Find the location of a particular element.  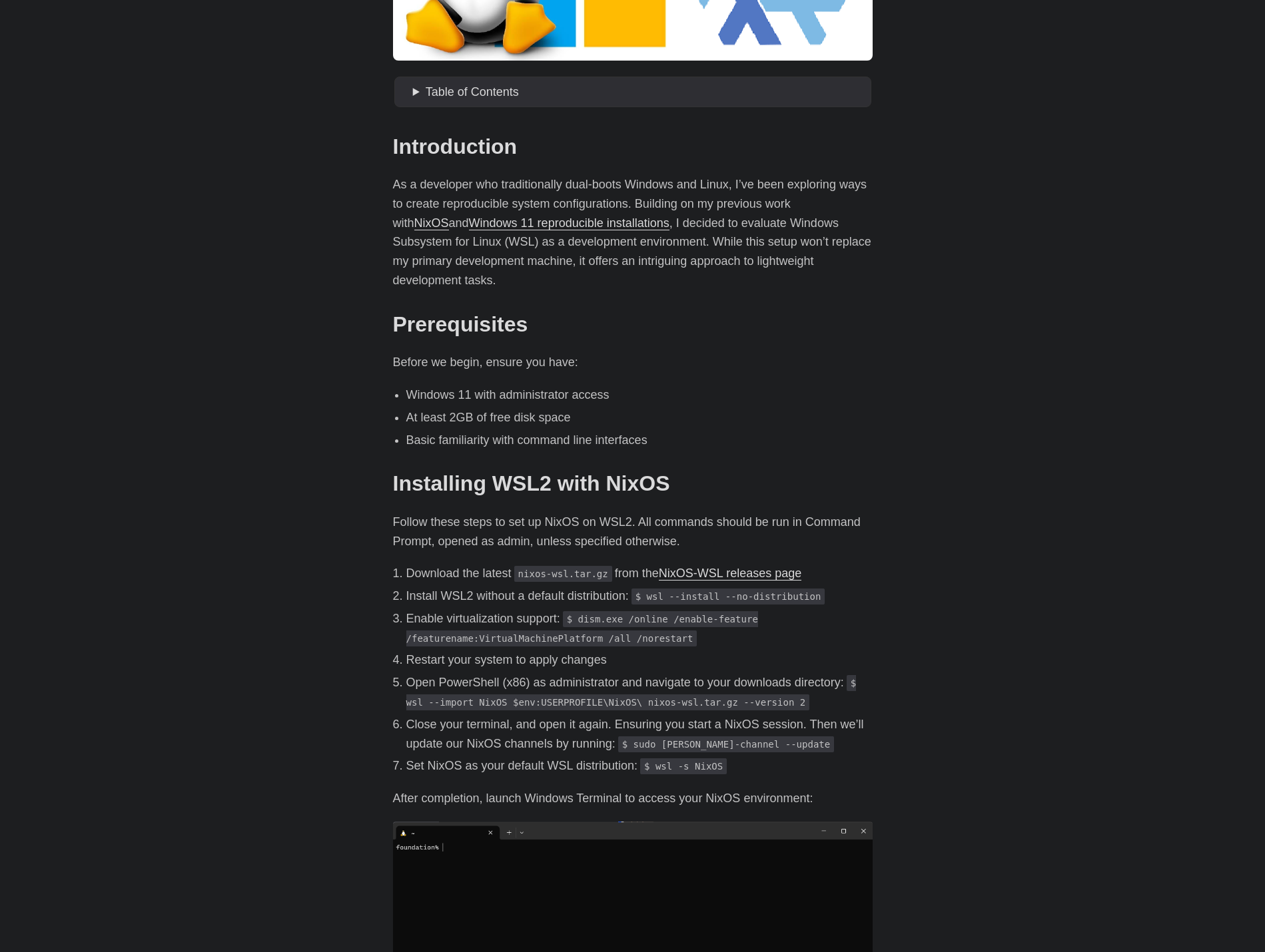

summary: Table of Contents is located at coordinates (639, 92).